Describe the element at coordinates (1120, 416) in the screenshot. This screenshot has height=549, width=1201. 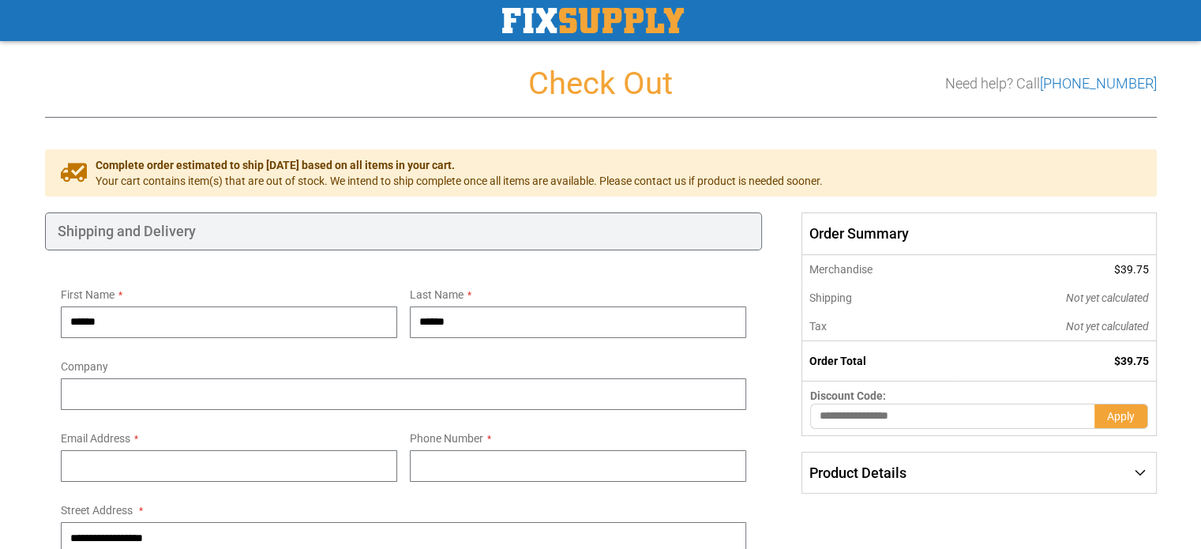
I see `span: Apply` at that location.